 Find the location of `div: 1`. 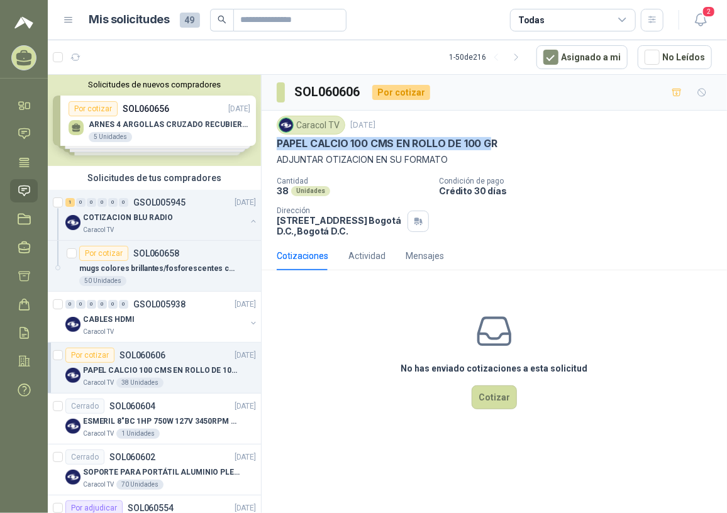

div: 1 is located at coordinates (70, 203).